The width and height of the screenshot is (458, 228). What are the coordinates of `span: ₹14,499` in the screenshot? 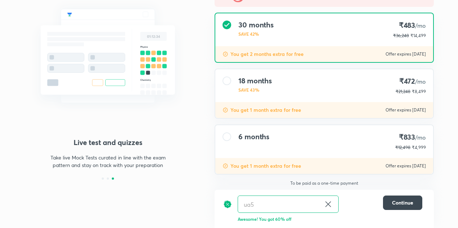 It's located at (418, 35).